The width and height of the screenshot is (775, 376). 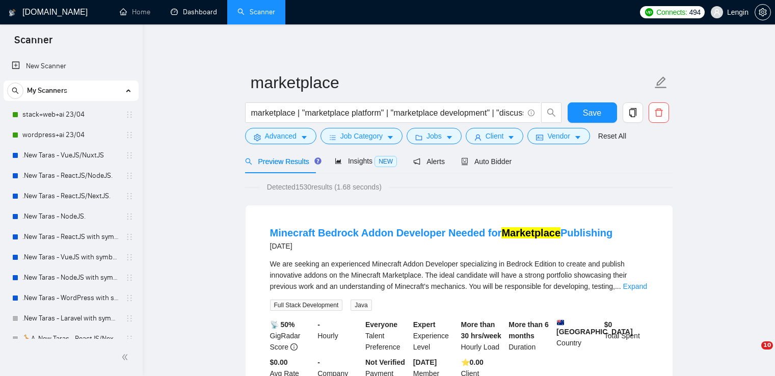 What do you see at coordinates (608, 325) in the screenshot?
I see `b: $ 0` at bounding box center [608, 325].